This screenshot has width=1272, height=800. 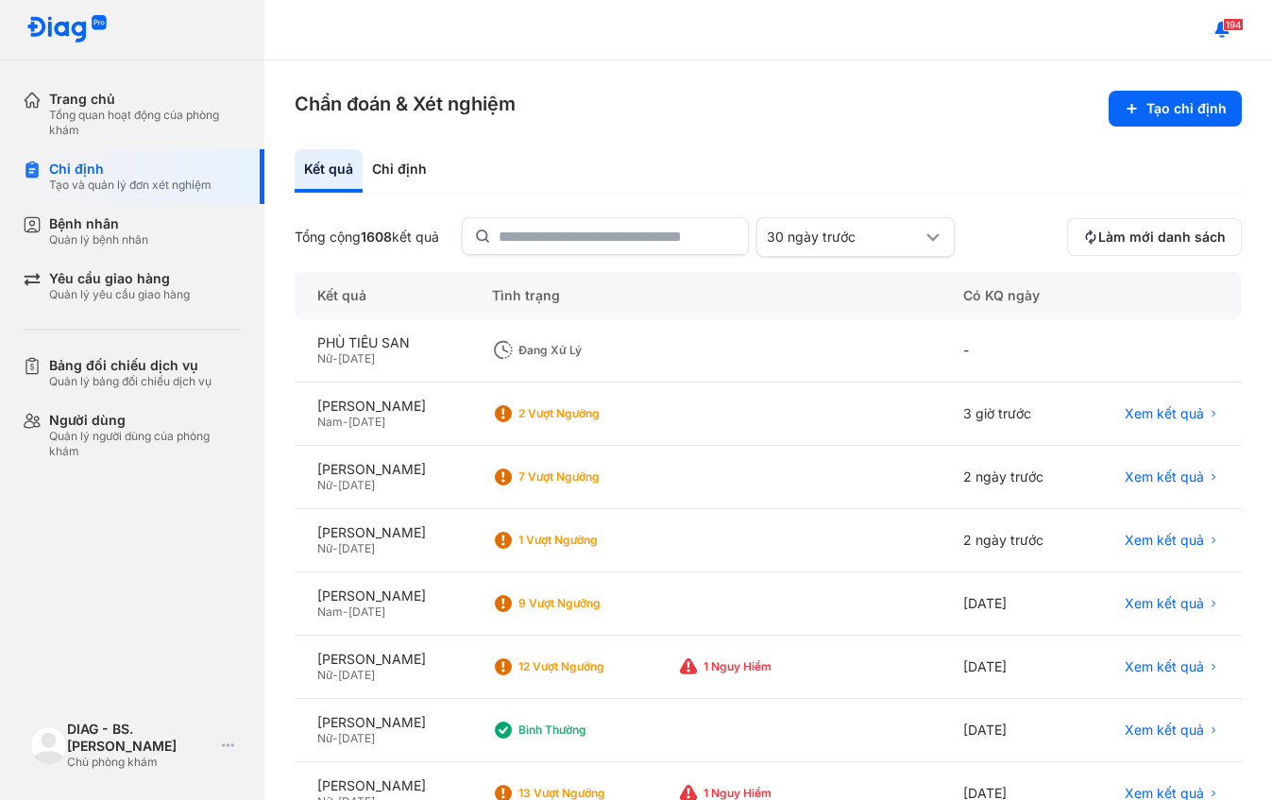 What do you see at coordinates (1012, 414) in the screenshot?
I see `div: 3 giờ trước` at bounding box center [1012, 414].